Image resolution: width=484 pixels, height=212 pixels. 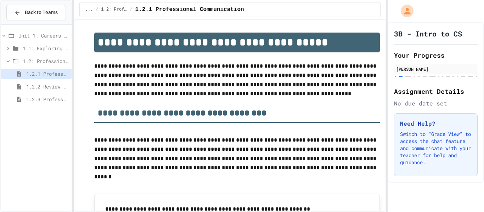 I want to click on div: No due date set, so click(x=436, y=103).